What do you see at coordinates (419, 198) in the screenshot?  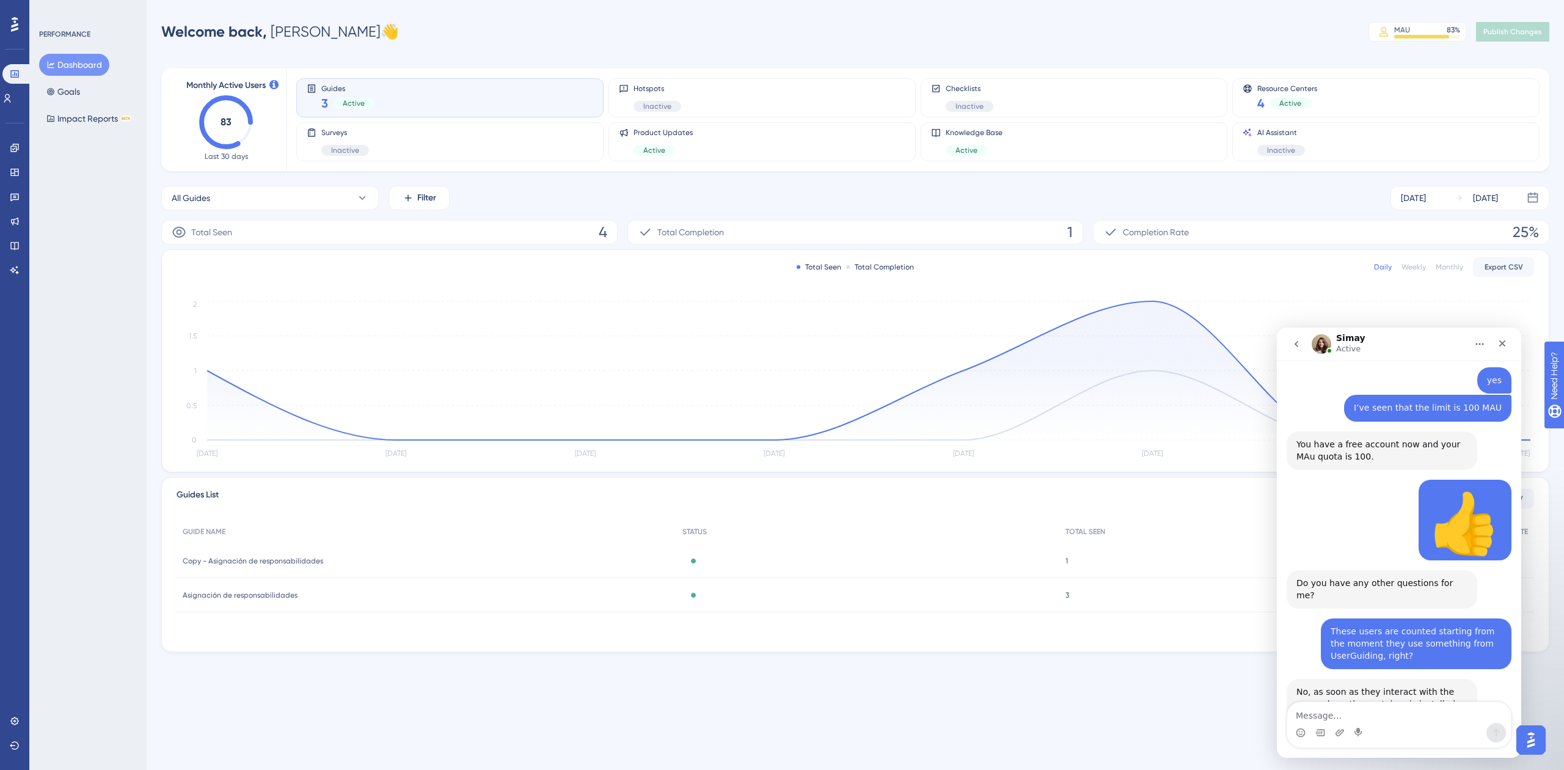 I see `button: Filter` at bounding box center [419, 198].